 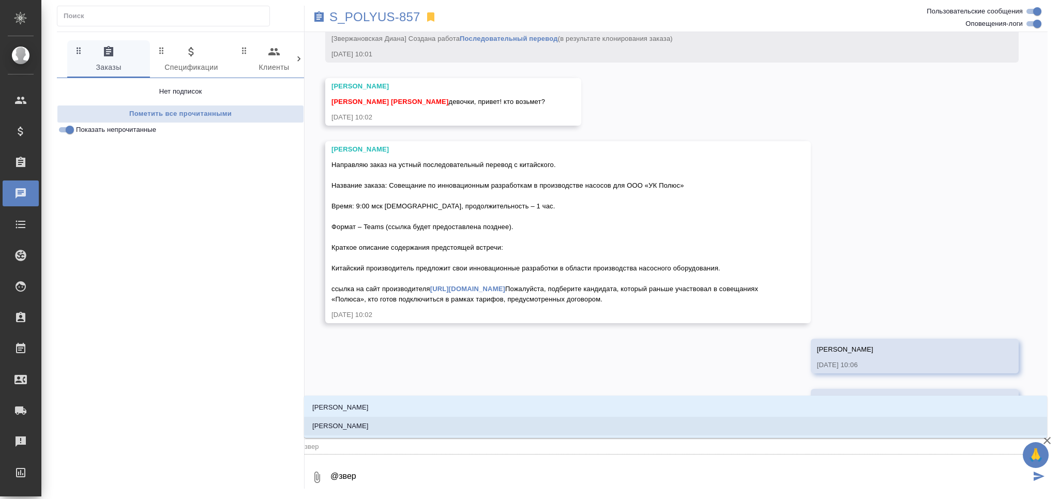 What do you see at coordinates (509, 38) in the screenshot?
I see `a: Последовательный перевод` at bounding box center [509, 38].